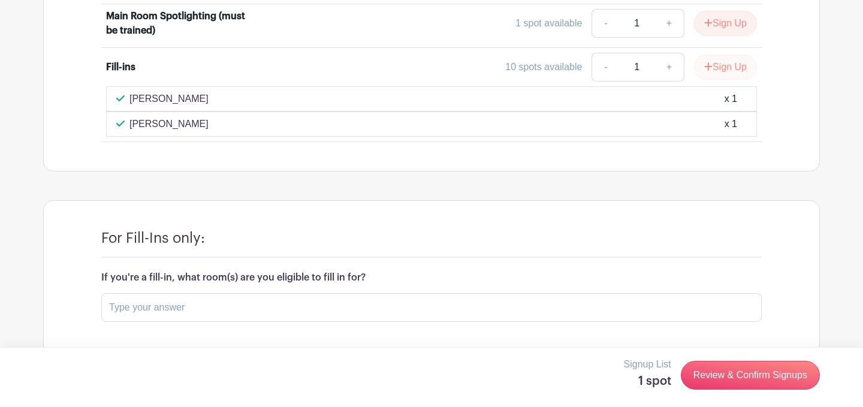  Describe the element at coordinates (647, 364) in the screenshot. I see `p: Signup List` at that location.